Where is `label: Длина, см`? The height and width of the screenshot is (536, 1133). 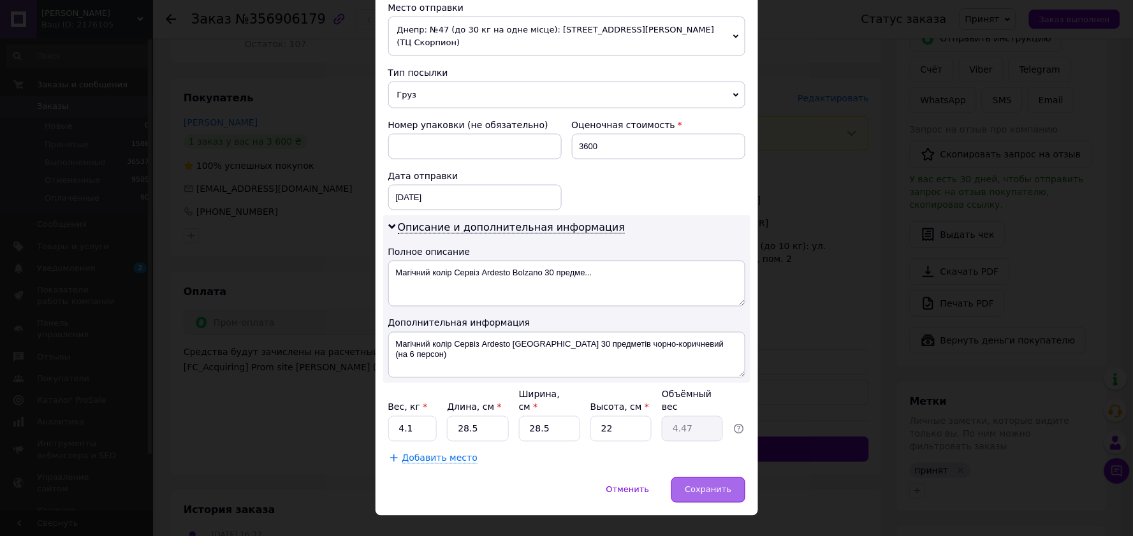
label: Длина, см is located at coordinates (474, 407).